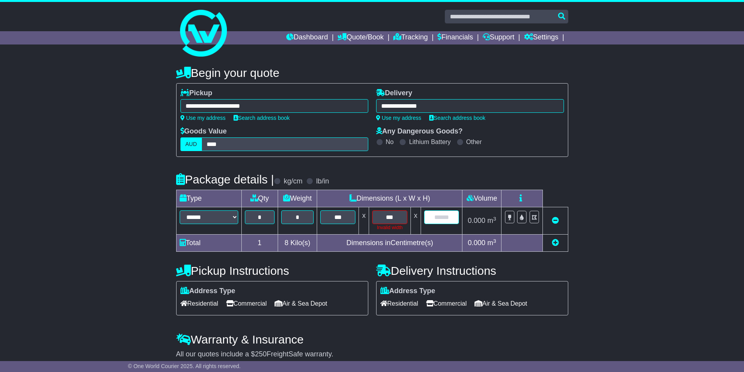 The image size is (744, 372). I want to click on a: Quote/Book, so click(360, 38).